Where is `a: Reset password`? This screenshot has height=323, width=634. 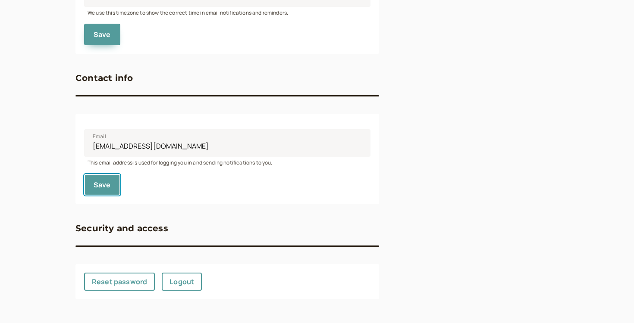
a: Reset password is located at coordinates (119, 282).